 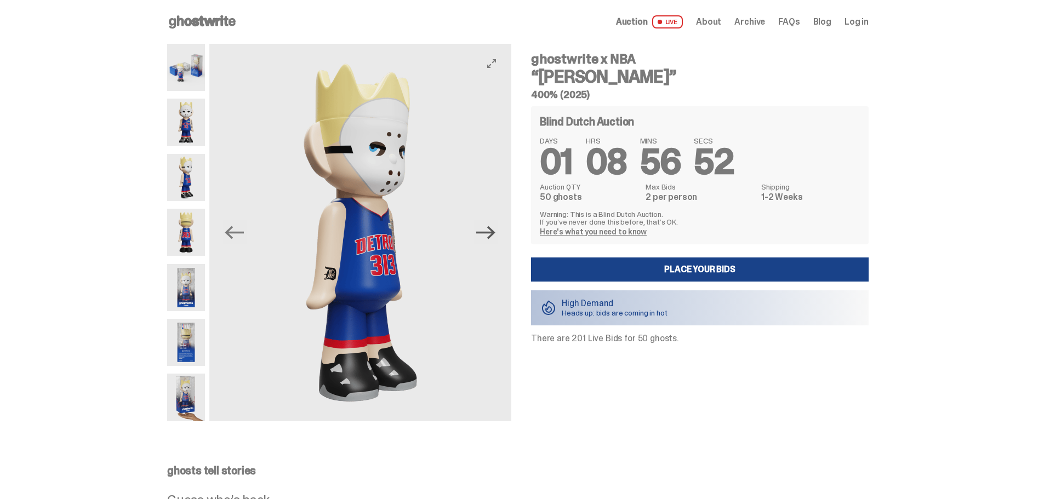 I want to click on a: About, so click(x=709, y=22).